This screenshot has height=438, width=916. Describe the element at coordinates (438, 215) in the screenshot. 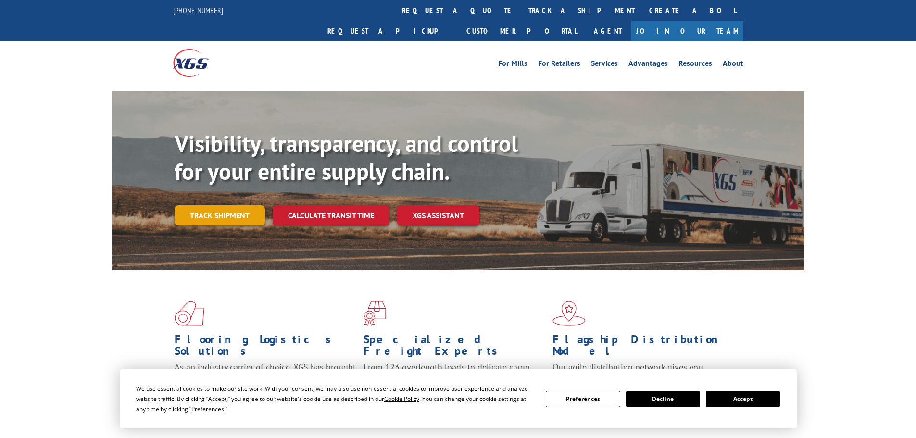

I see `a: XGS ASSISTANT` at that location.